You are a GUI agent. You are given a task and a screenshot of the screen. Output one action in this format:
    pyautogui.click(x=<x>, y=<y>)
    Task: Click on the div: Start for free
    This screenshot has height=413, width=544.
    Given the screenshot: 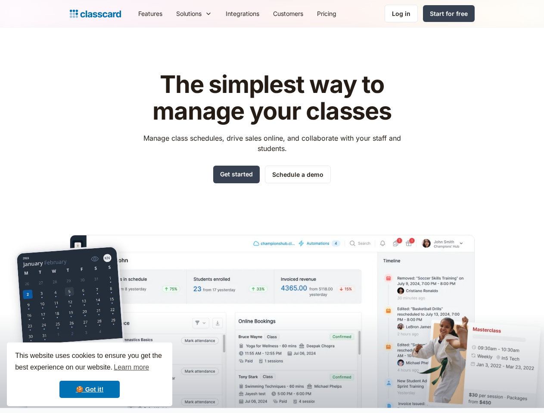 What is the action you would take?
    pyautogui.click(x=449, y=13)
    